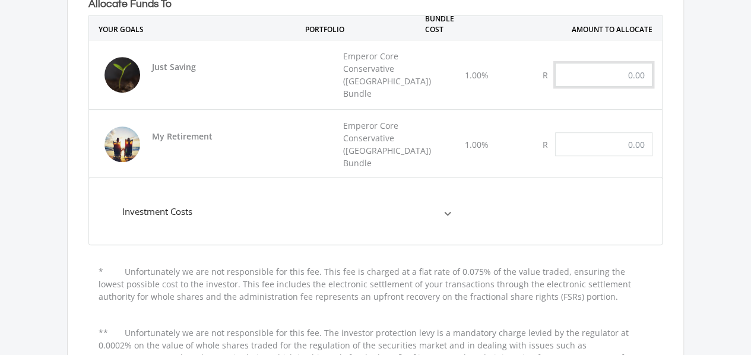 The height and width of the screenshot is (355, 751). Describe the element at coordinates (157, 211) in the screenshot. I see `div: Investment Costs` at that location.